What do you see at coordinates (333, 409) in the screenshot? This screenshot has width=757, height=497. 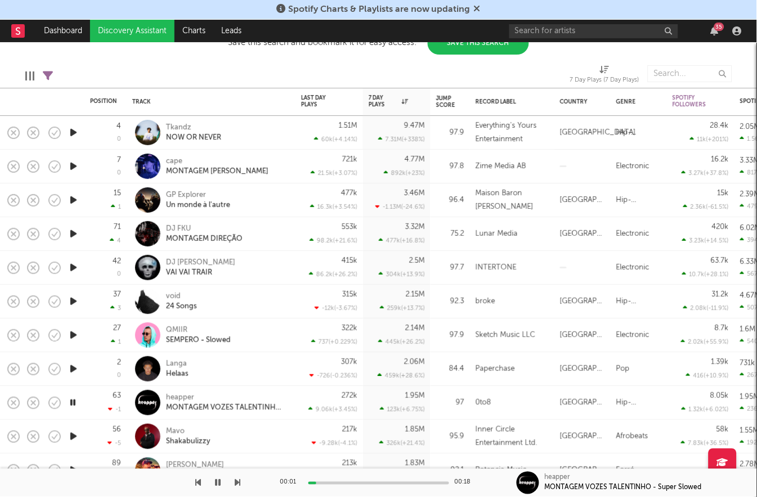 I see `div: 9.06k ( +3.45 % )` at bounding box center [333, 409].